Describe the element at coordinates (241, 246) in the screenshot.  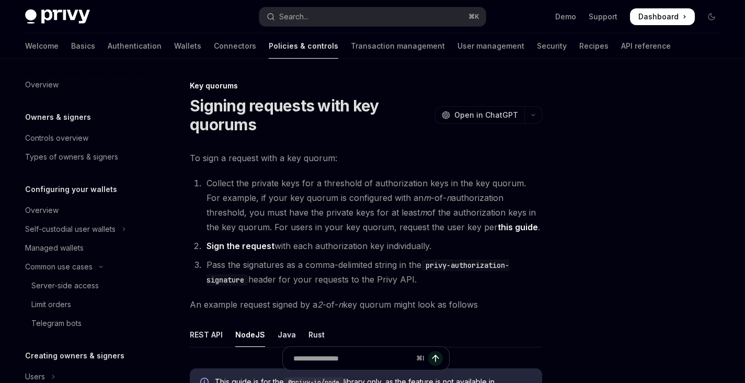
I see `a: Sign the request` at that location.